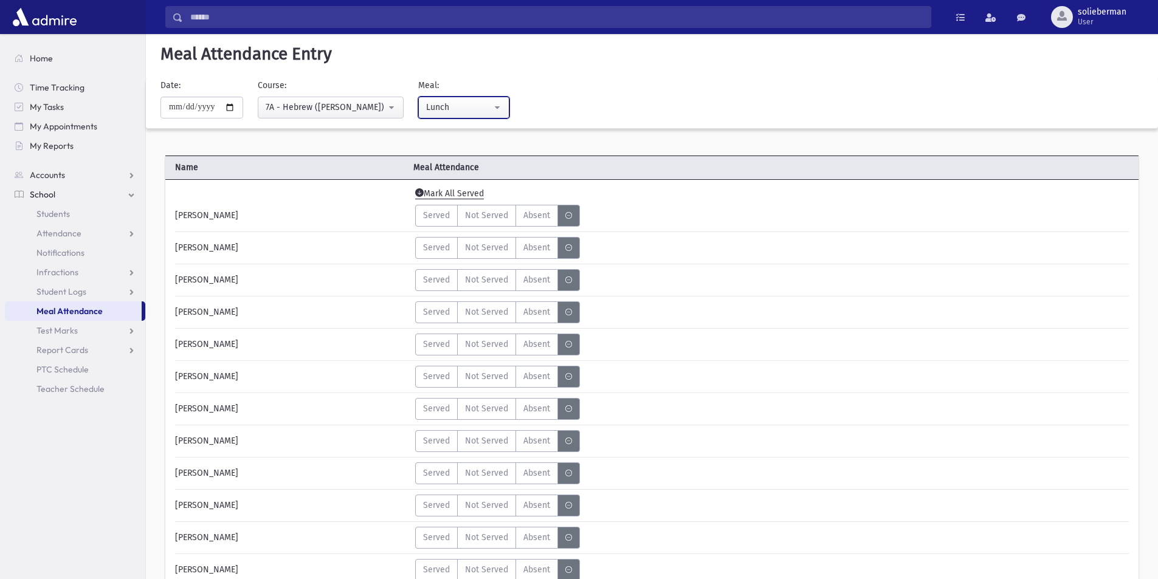 This screenshot has height=579, width=1158. Describe the element at coordinates (75, 107) in the screenshot. I see `a: My Tasks` at that location.